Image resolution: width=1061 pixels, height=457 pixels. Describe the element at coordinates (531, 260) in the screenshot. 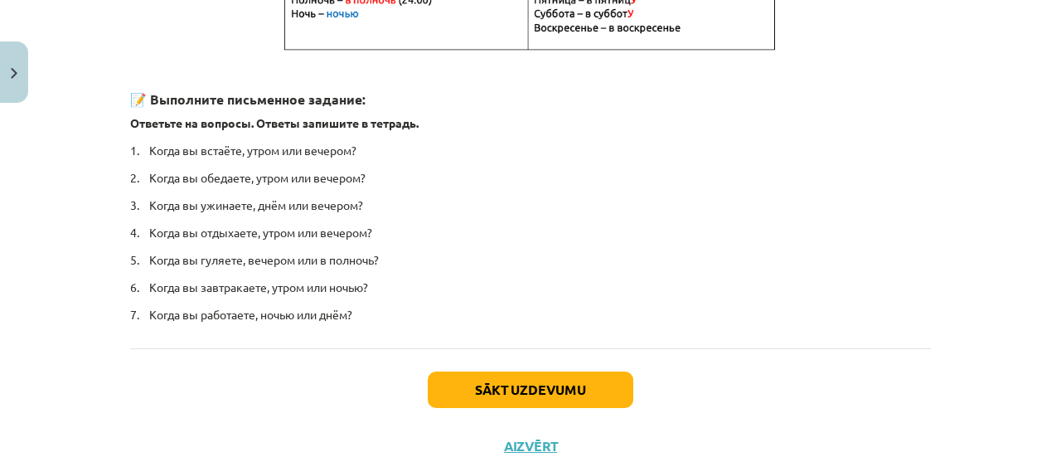

I see `p: 5. Когда вы гуляете, вечером или в полночь?` at that location.